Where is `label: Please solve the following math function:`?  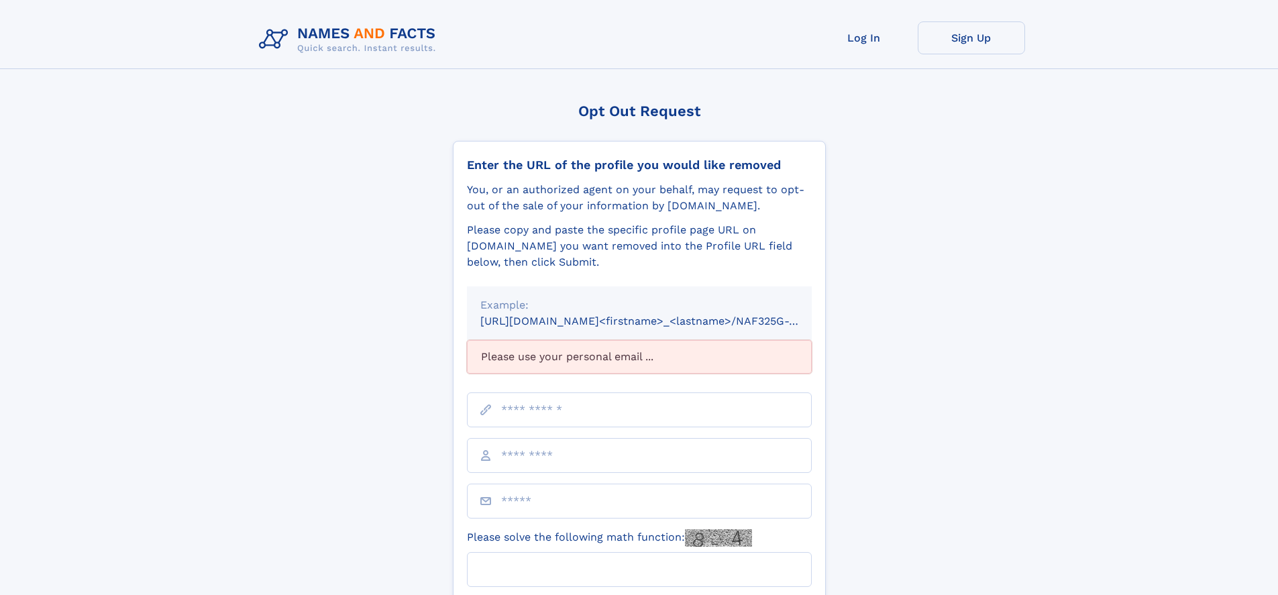
label: Please solve the following math function: is located at coordinates (609, 538).